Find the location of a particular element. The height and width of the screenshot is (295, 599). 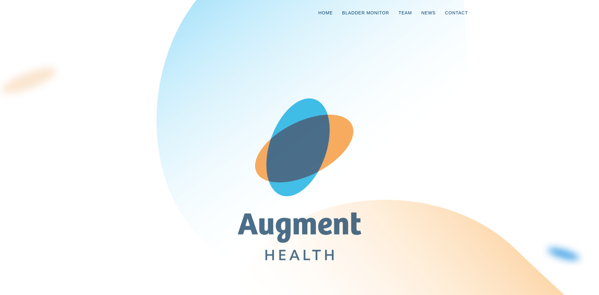

img: logo is located at coordinates (139, 13).